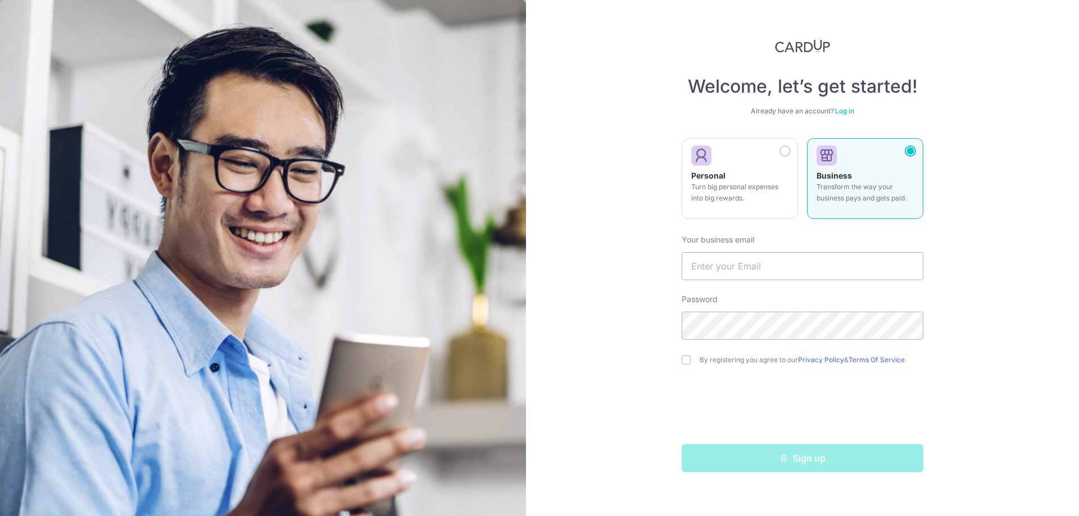 The height and width of the screenshot is (516, 1079). I want to click on a: Log in, so click(845, 111).